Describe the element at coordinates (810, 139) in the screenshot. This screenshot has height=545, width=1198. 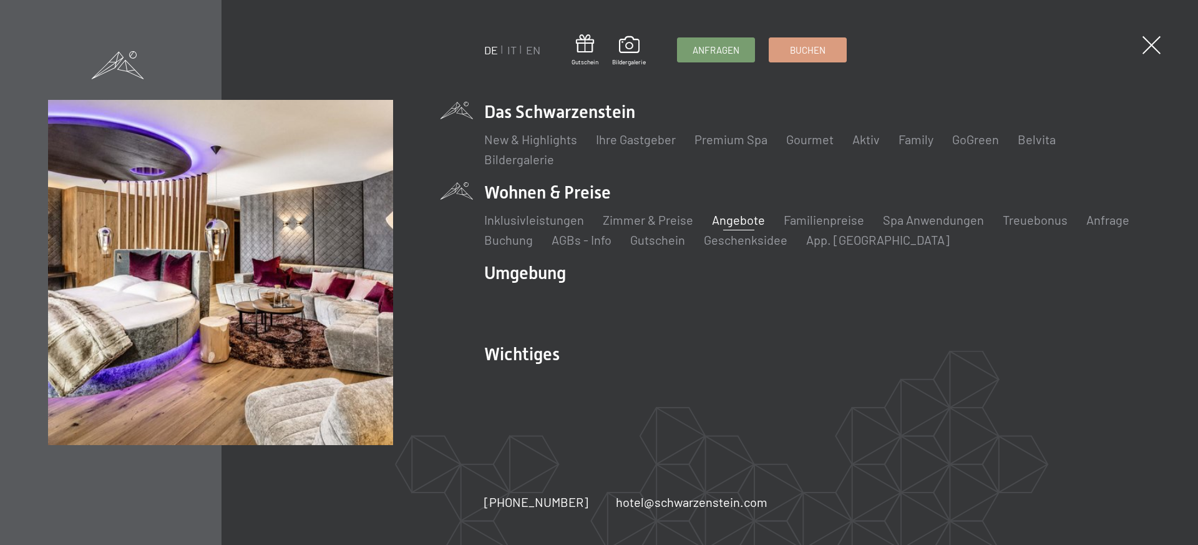
I see `a: Gourmet` at that location.